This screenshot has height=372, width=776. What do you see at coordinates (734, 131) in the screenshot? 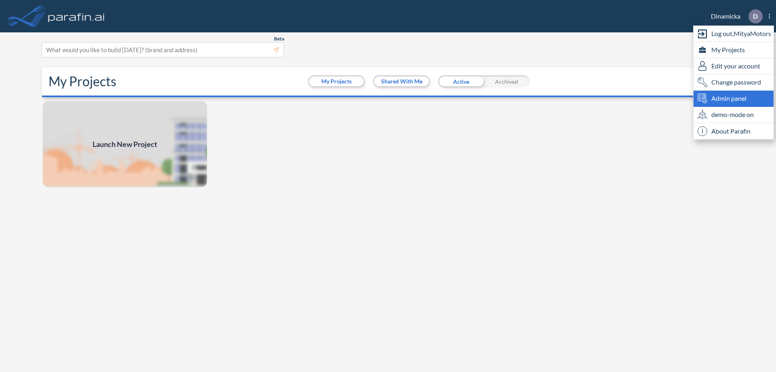
I see `div: About Parafin` at bounding box center [734, 131].